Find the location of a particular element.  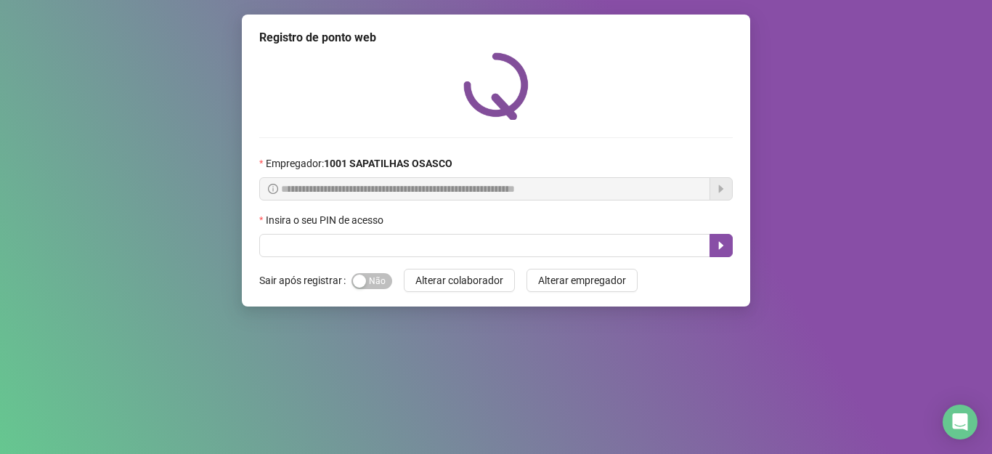

span: Alterar colaborador is located at coordinates (459, 280).